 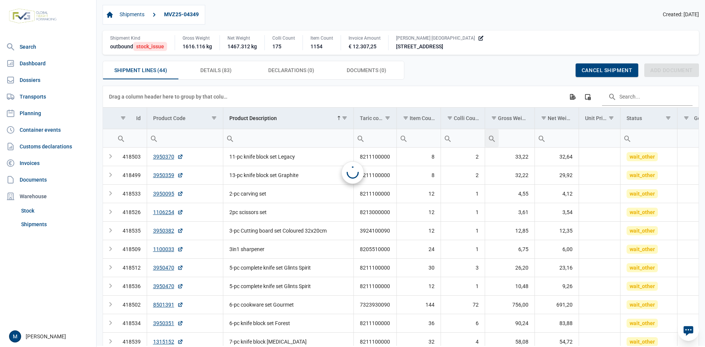 What do you see at coordinates (419, 323) in the screenshot?
I see `td: 36` at bounding box center [419, 323].